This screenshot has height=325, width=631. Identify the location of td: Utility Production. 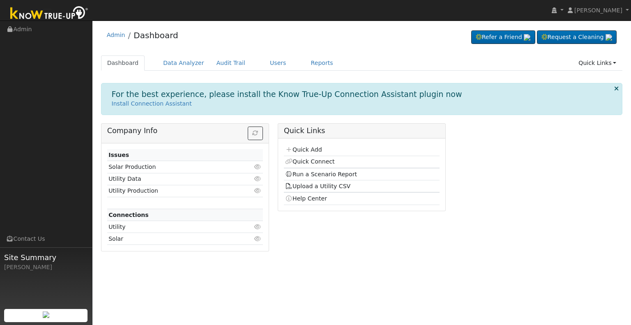
(172, 190).